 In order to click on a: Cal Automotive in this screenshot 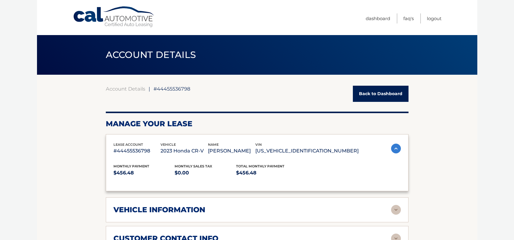, I will do `click(114, 17)`.